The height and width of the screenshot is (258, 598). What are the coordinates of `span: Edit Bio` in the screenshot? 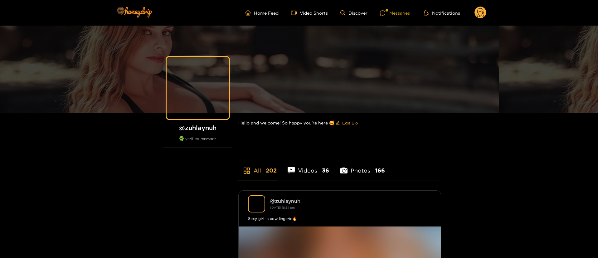 It's located at (350, 123).